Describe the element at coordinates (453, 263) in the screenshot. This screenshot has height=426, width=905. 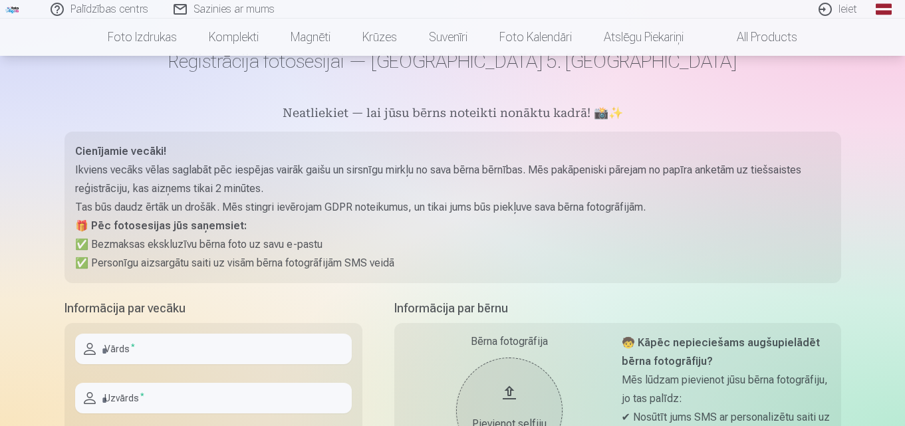
I see `p: ✅ Personīgu aizsargātu saiti uz visām bērna fotogrāfijām SMS veidā` at that location.